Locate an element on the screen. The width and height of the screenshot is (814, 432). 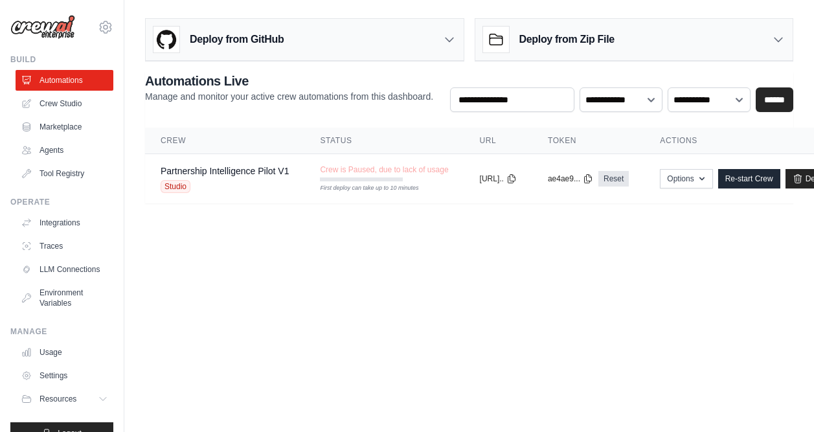
a: Usage is located at coordinates (64, 352).